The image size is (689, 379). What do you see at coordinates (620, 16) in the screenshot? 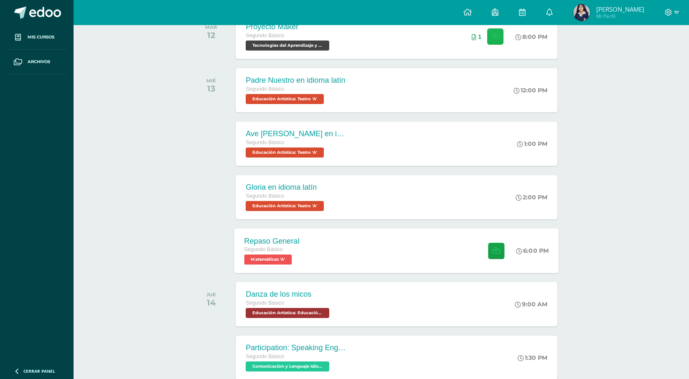
I see `span: Mi Perfil` at bounding box center [620, 16].